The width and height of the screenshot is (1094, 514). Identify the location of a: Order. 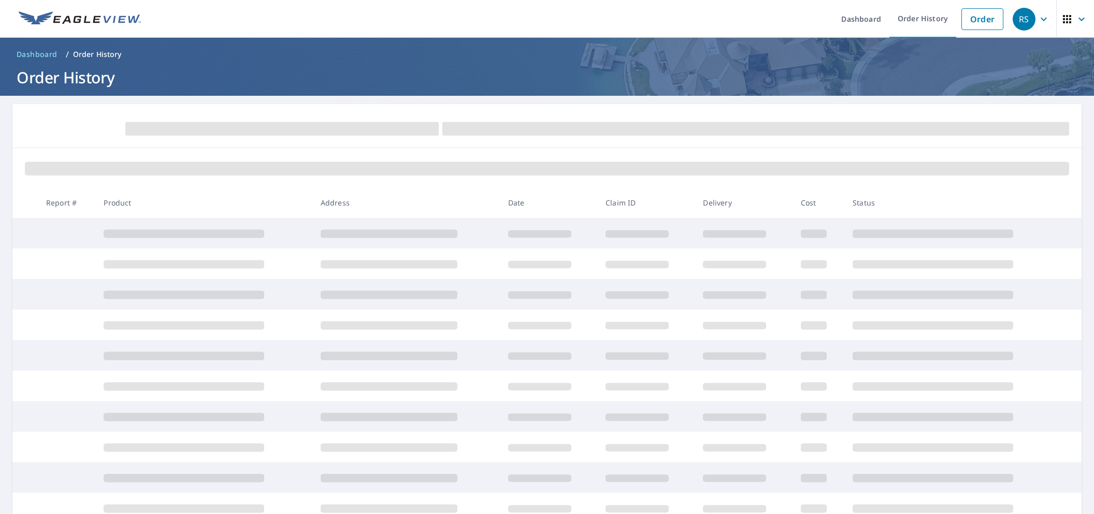
(982, 19).